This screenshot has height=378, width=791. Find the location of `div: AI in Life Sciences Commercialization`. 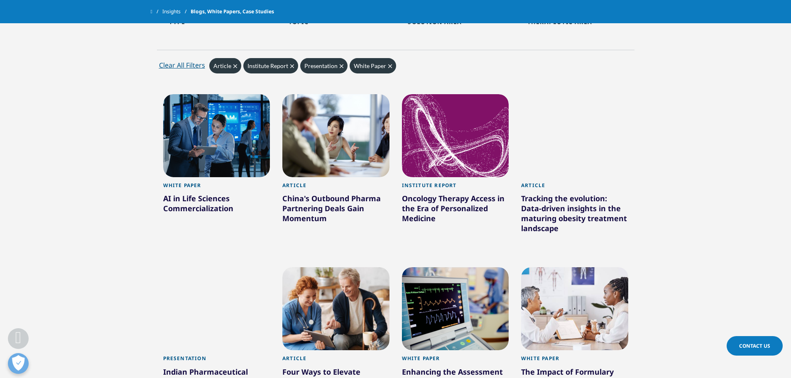

div: AI in Life Sciences Commercialization is located at coordinates (217, 205).